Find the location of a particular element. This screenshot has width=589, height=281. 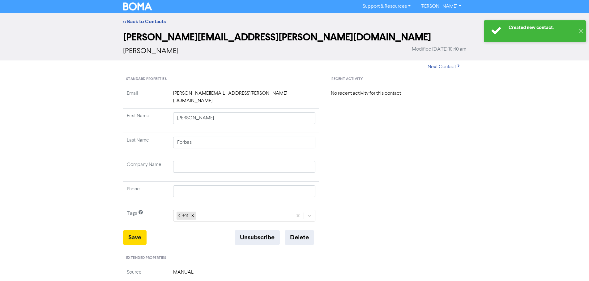

td: Email is located at coordinates (146, 99).